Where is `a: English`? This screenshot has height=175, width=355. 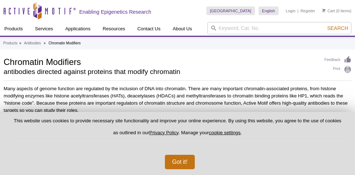 a: English is located at coordinates (269, 11).